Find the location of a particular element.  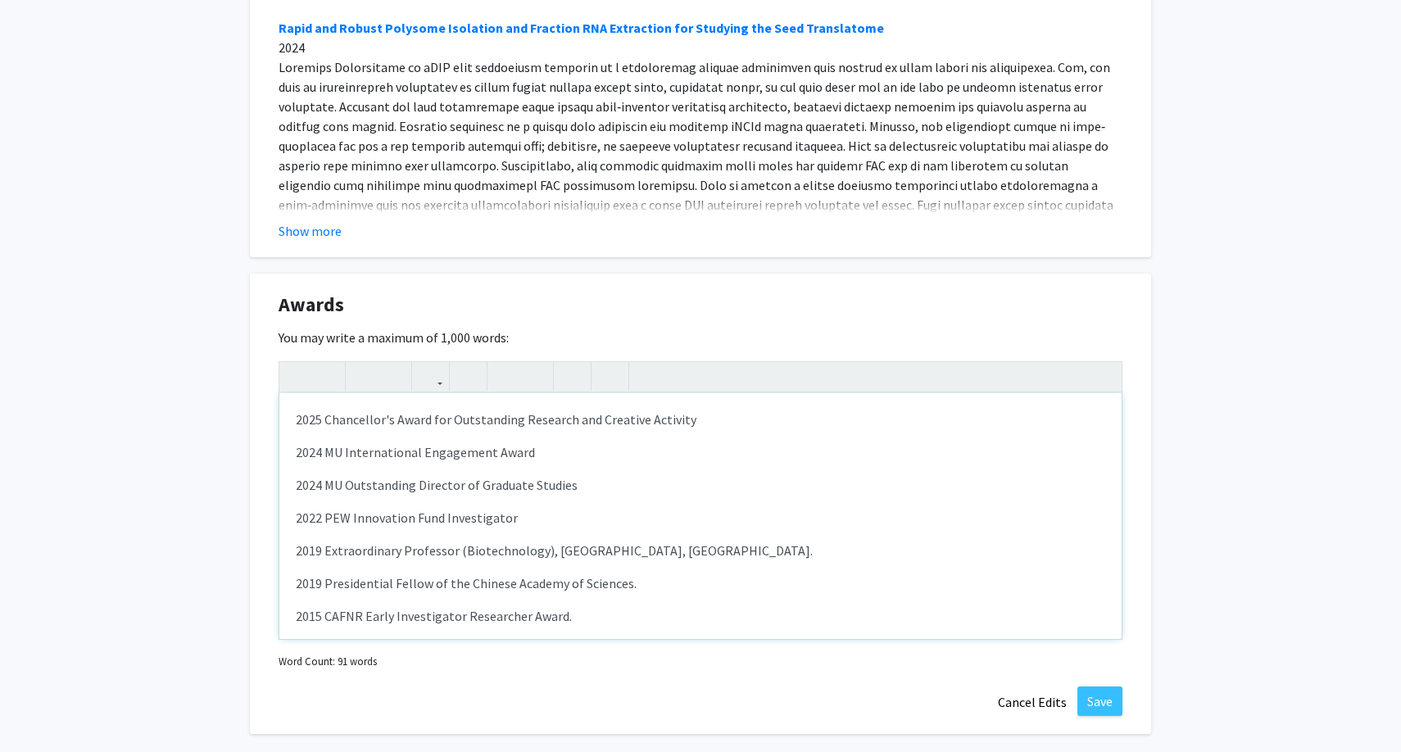

button: Insert horizontal rule is located at coordinates (609, 376).